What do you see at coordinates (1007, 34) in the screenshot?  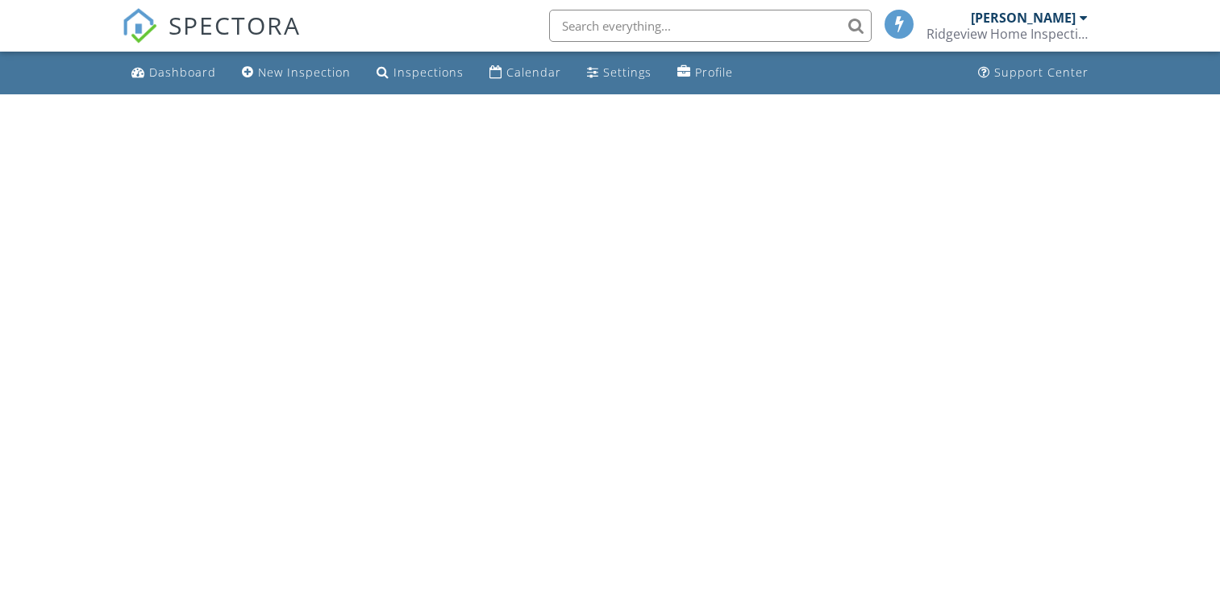 I see `div: Ridgeview Home Inspections Ltd.` at bounding box center [1007, 34].